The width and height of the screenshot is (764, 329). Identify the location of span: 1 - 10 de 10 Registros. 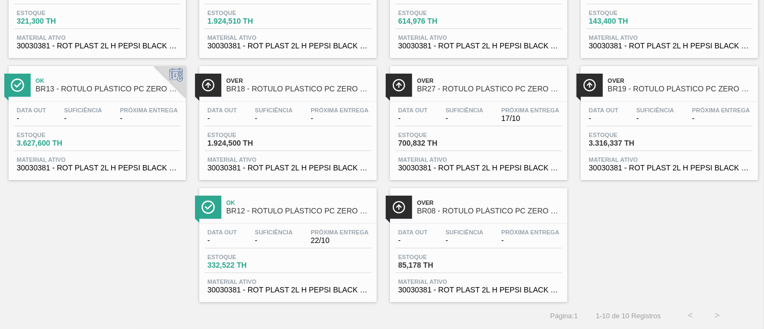
(627, 315).